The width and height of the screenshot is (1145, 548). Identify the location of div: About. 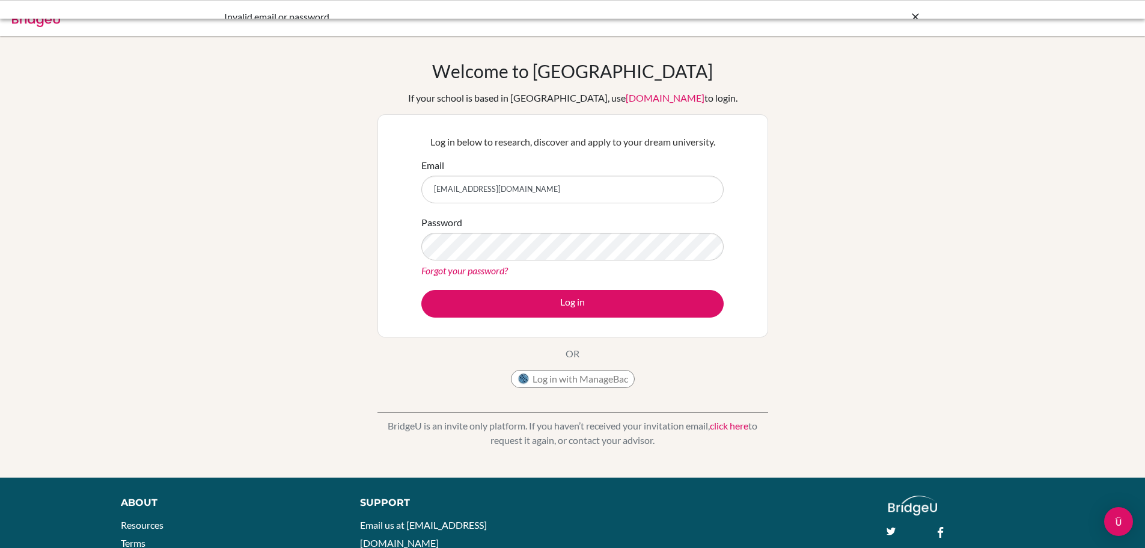
(227, 502).